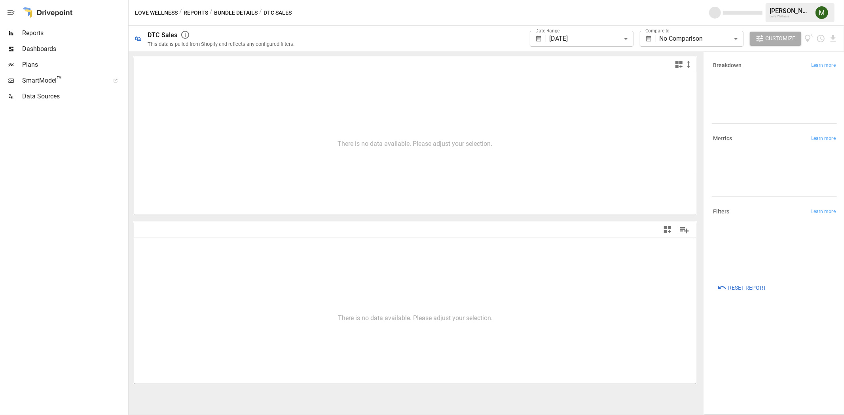 The image size is (844, 415). What do you see at coordinates (74, 65) in the screenshot?
I see `span: Plans` at bounding box center [74, 65].